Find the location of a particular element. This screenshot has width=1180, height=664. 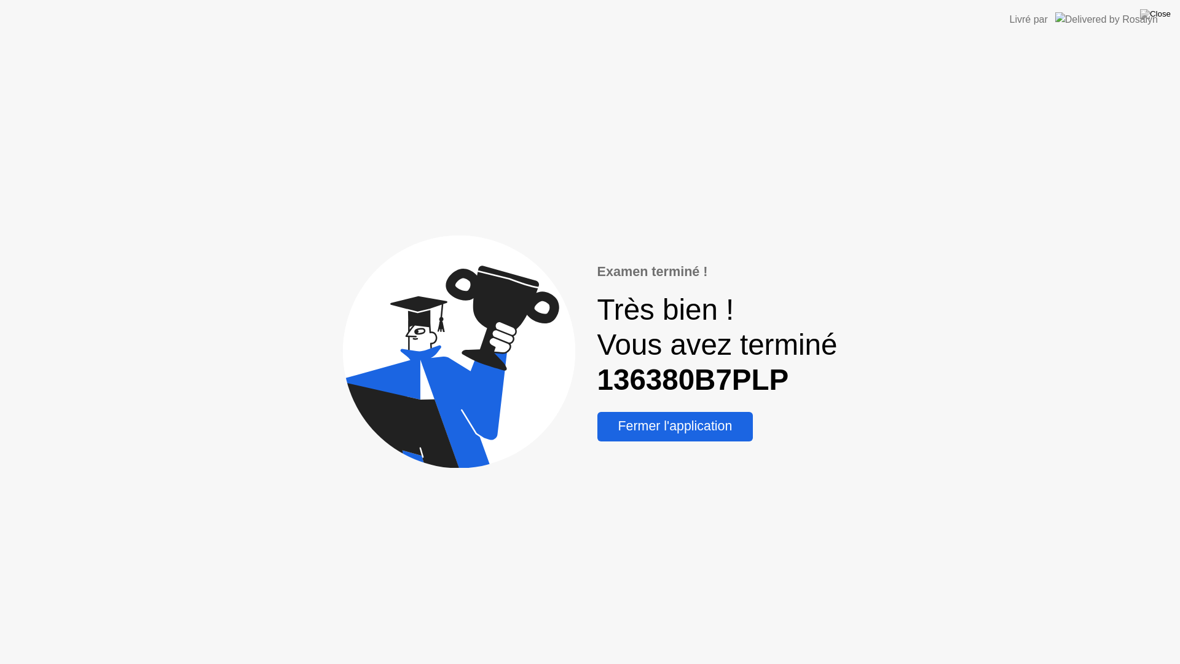

div: Fermer l'application is located at coordinates (675, 426).